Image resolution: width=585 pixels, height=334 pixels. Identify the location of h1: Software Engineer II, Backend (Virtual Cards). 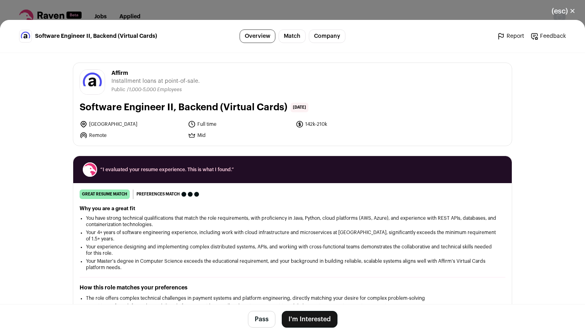
(183, 107).